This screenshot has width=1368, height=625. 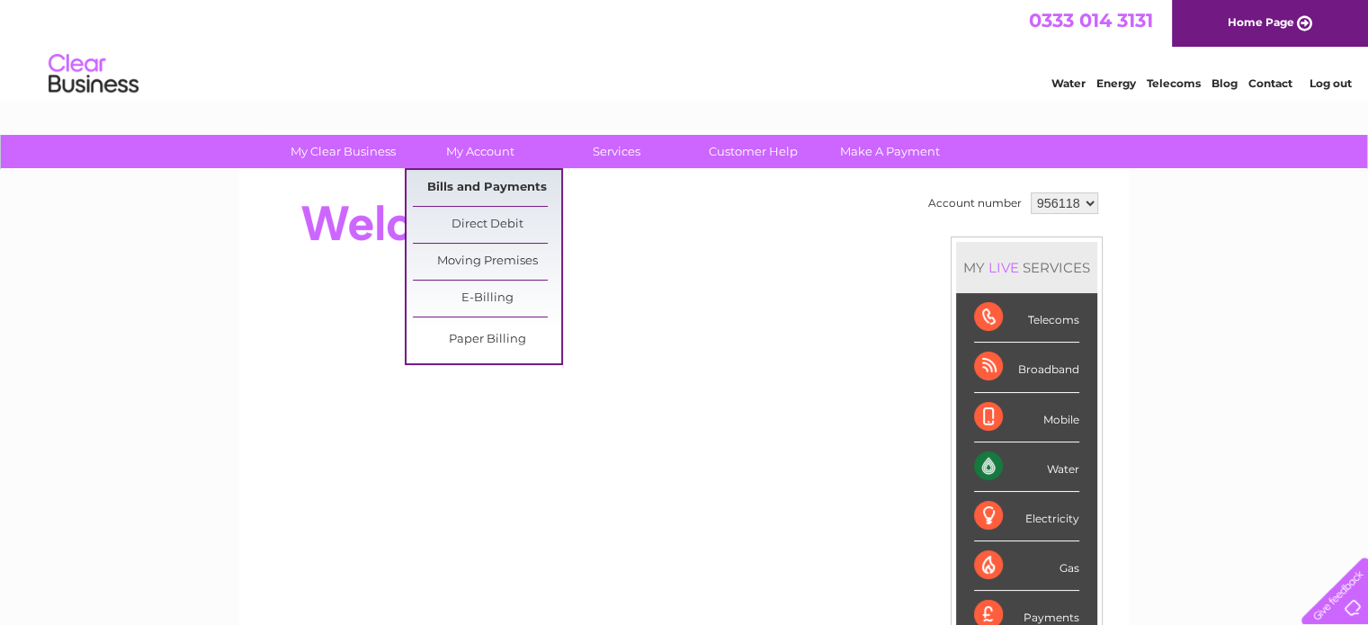 I want to click on a: Customer Help, so click(x=753, y=151).